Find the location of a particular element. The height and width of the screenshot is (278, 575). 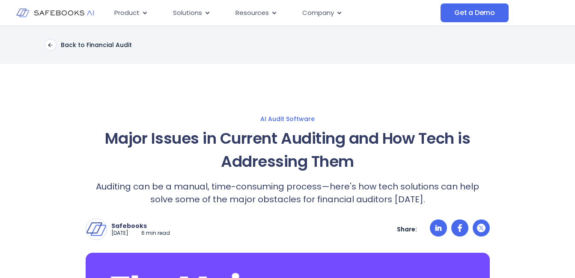

span: Solutions is located at coordinates (188, 13).